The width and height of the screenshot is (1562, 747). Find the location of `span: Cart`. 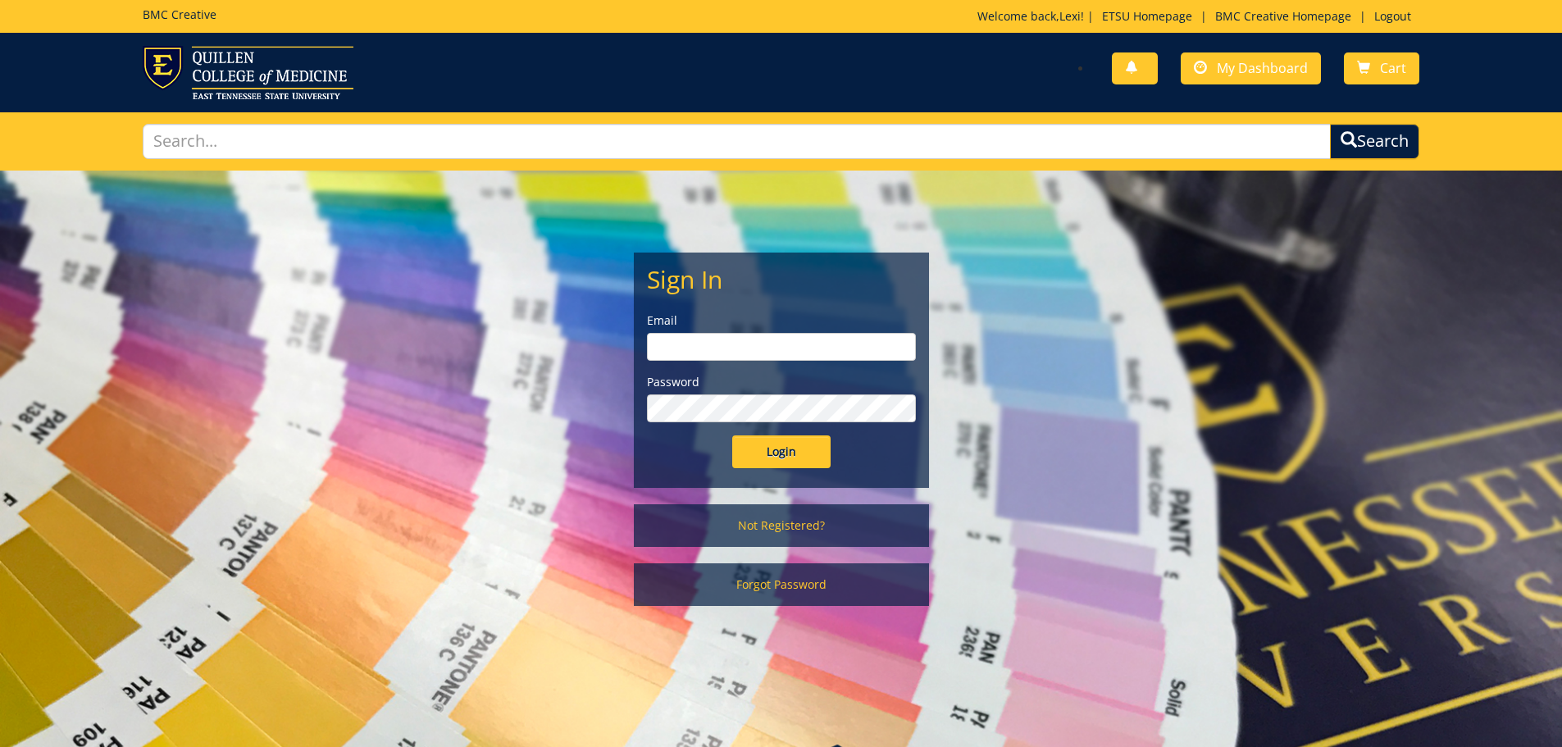

span: Cart is located at coordinates (1393, 68).